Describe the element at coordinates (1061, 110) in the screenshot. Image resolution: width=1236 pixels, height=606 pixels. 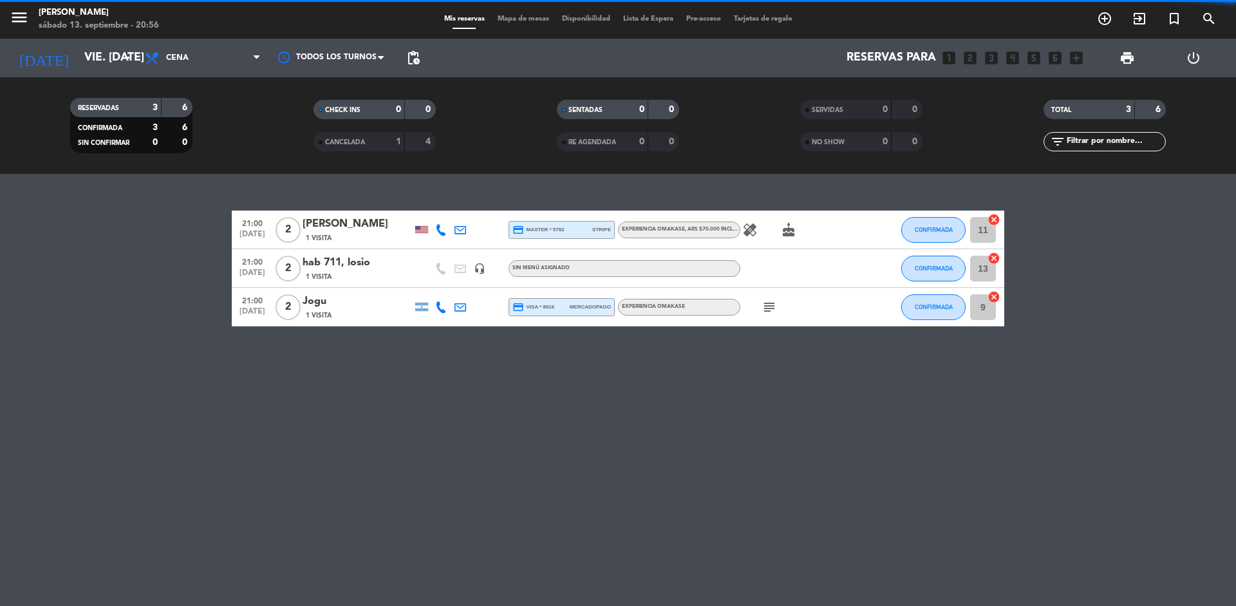
I see `span: TOTAL` at that location.